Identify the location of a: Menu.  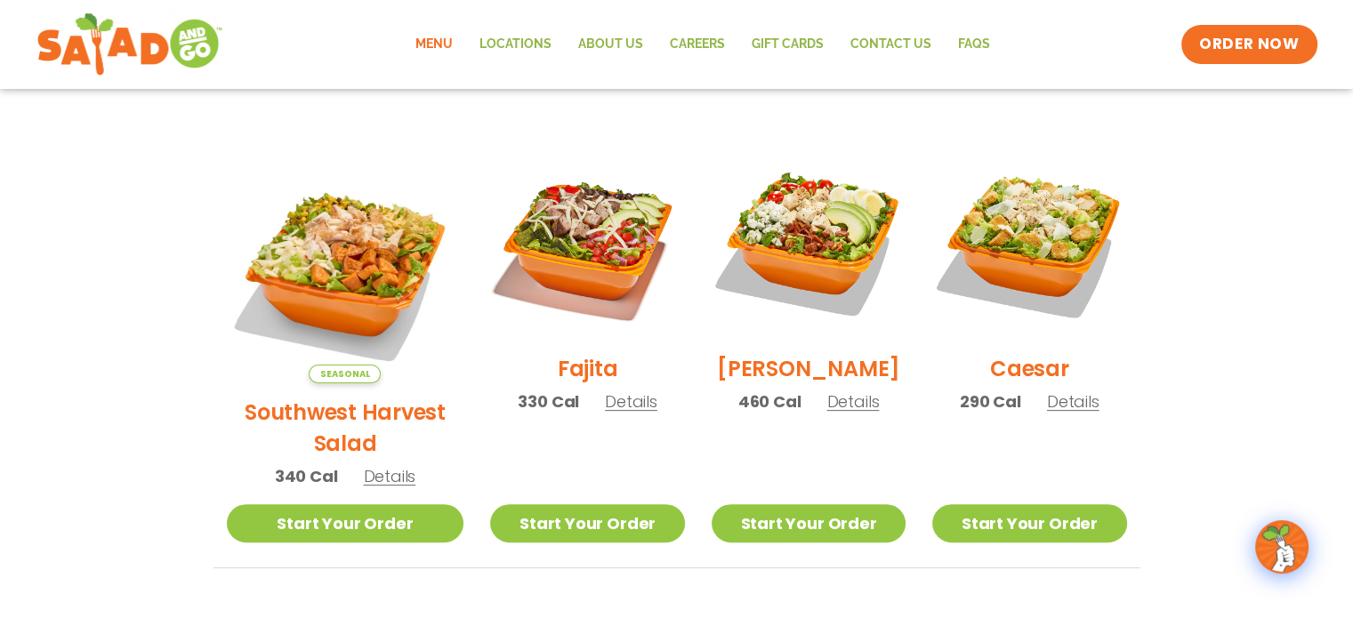
(434, 44).